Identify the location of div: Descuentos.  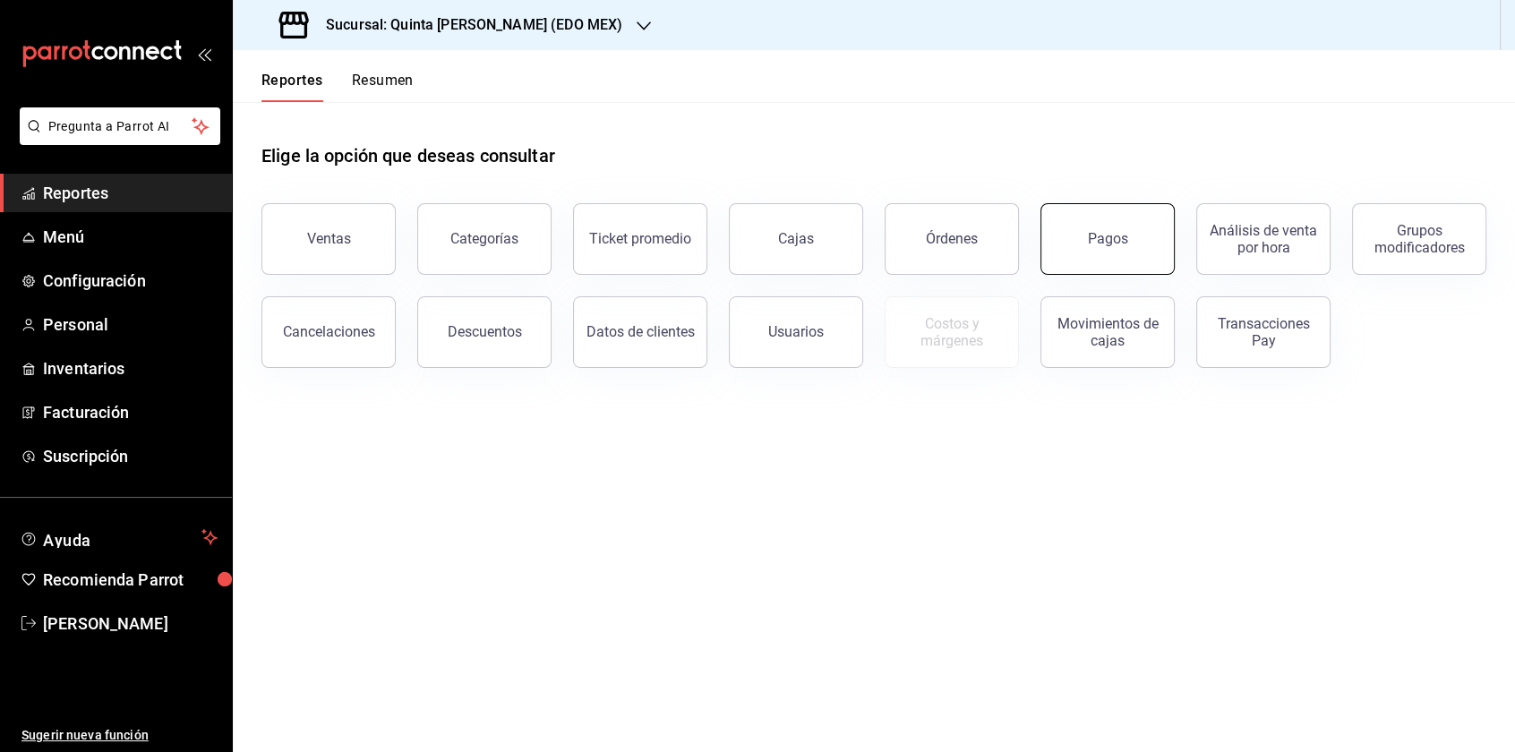
(484, 331).